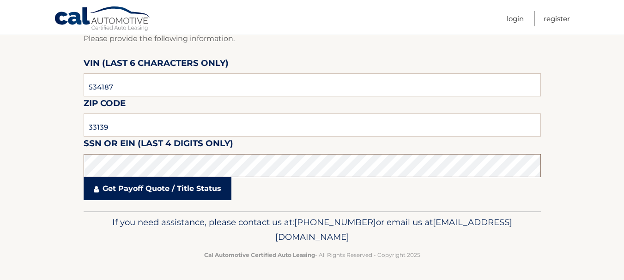 The height and width of the screenshot is (280, 624). What do you see at coordinates (157, 189) in the screenshot?
I see `a: Get Payoff Quote / Title Status` at bounding box center [157, 189].